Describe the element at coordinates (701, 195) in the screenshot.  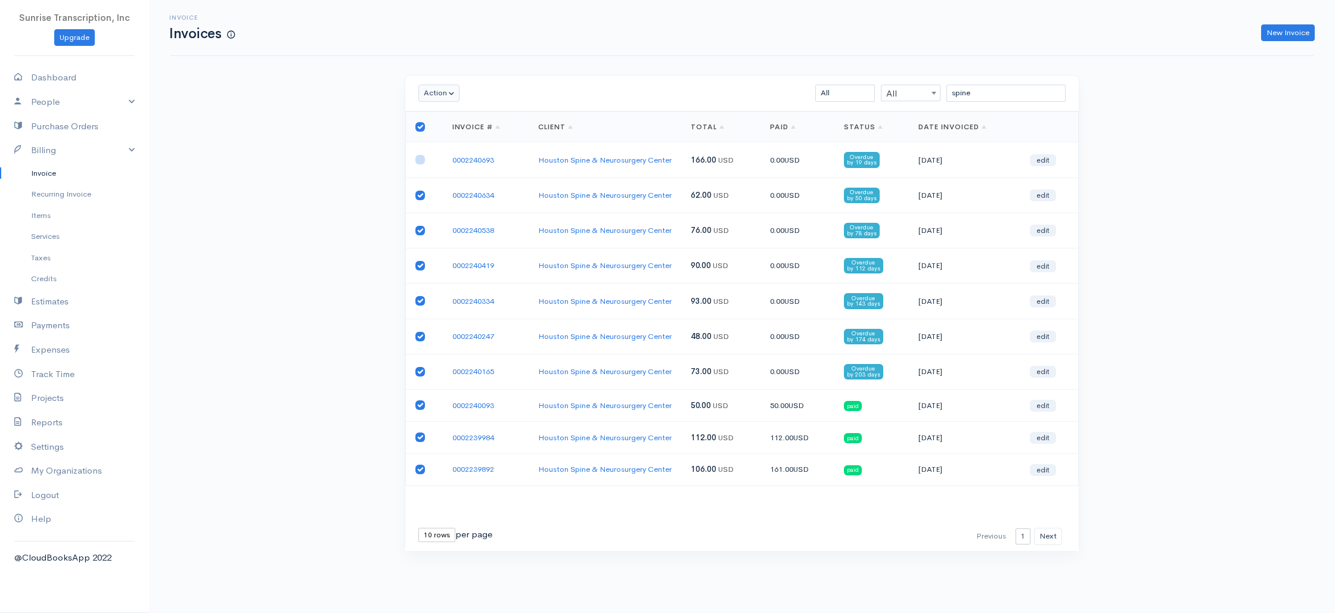
I see `span: 62.00` at that location.